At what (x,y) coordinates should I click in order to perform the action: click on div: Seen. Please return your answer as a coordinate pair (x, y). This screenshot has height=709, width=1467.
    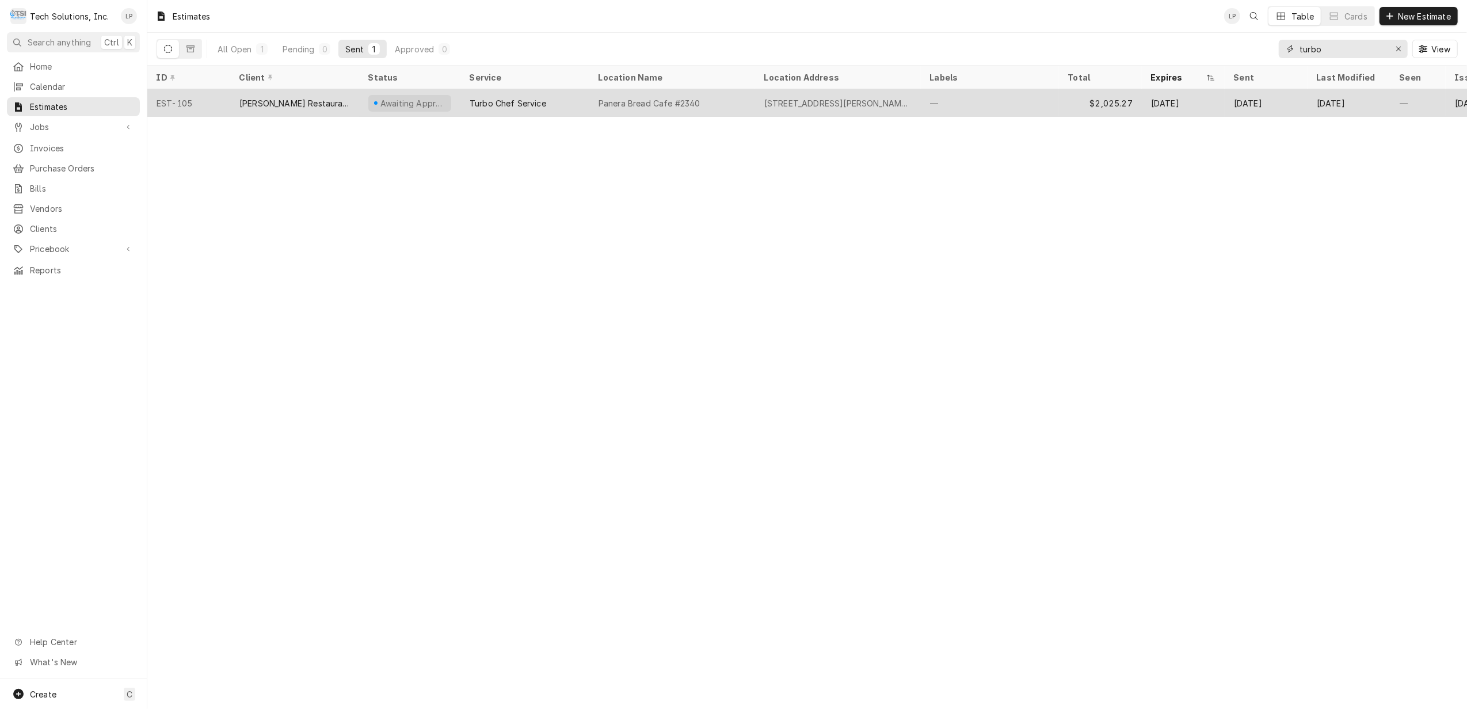
    Looking at the image, I should click on (1417, 77).